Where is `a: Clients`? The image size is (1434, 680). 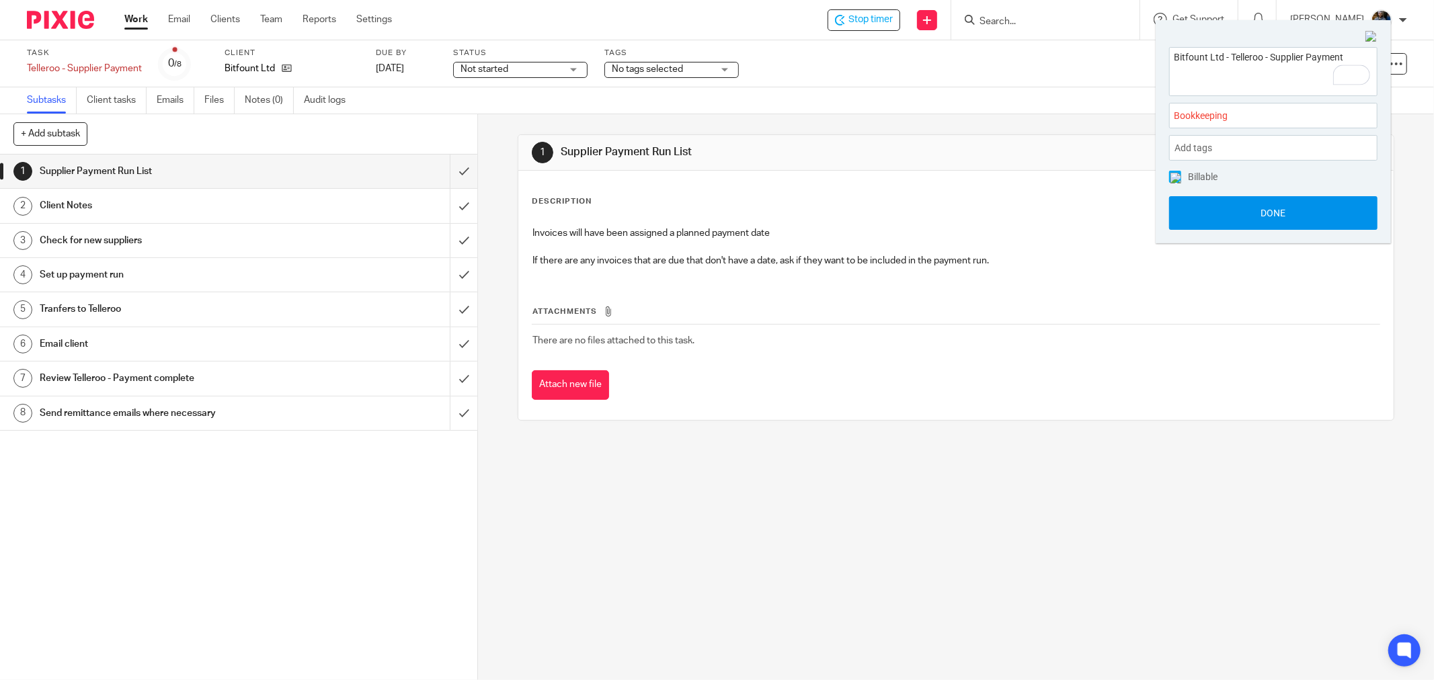 a: Clients is located at coordinates (225, 19).